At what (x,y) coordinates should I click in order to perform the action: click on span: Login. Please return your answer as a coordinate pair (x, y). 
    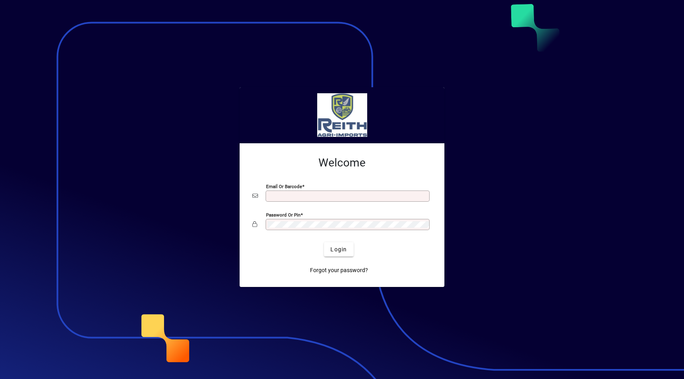
    Looking at the image, I should click on (339, 249).